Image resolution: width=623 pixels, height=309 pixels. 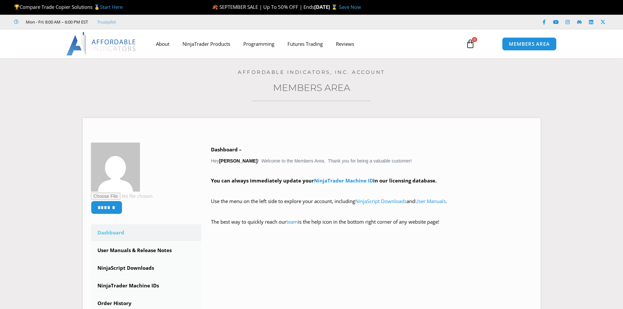 I want to click on a: About, so click(x=162, y=44).